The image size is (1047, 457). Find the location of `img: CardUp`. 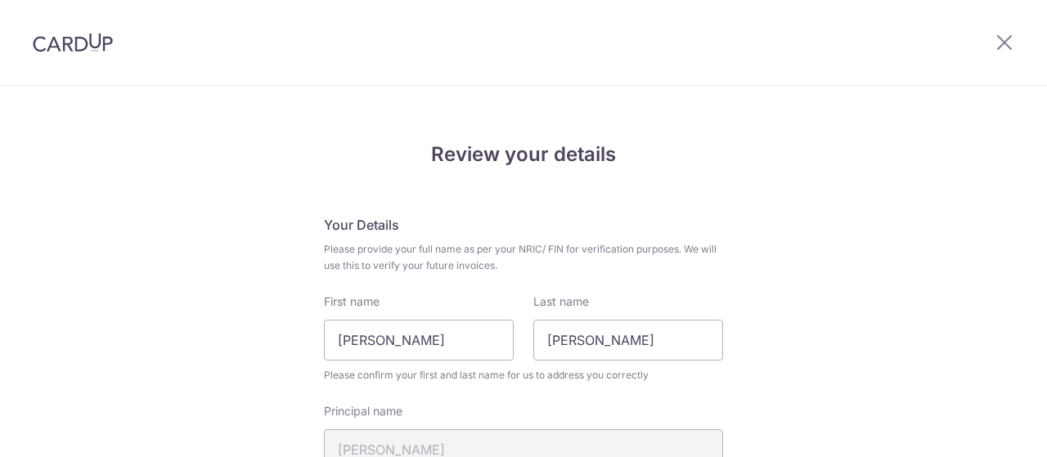

img: CardUp is located at coordinates (73, 43).